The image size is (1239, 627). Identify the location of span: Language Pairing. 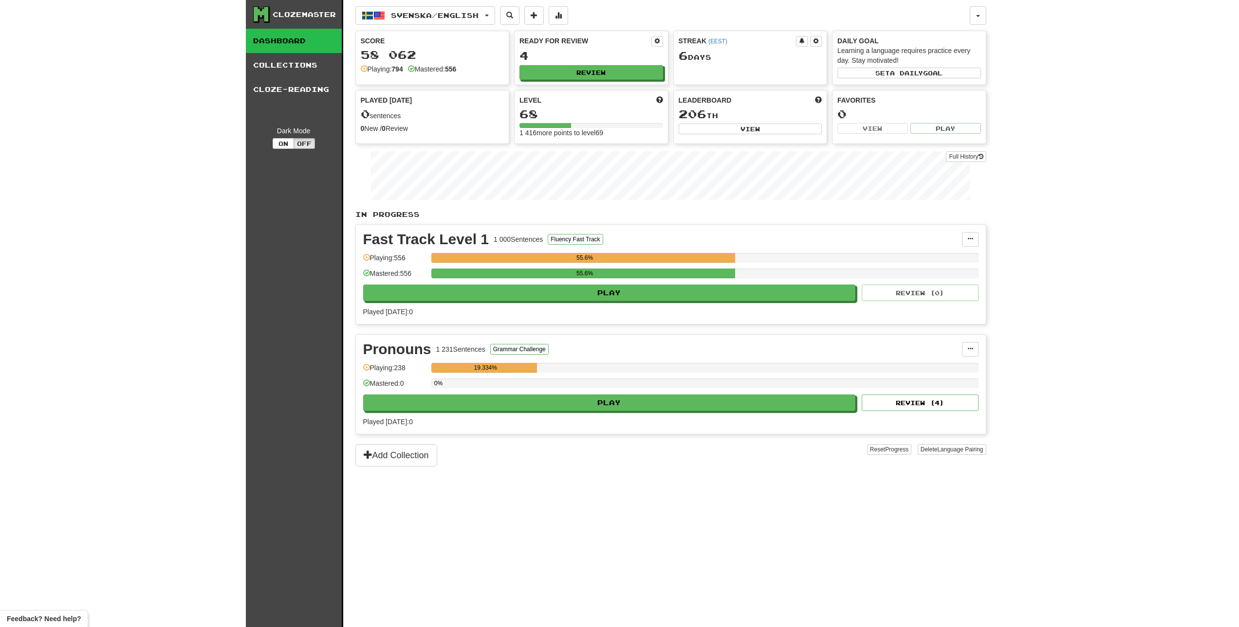
(960, 450).